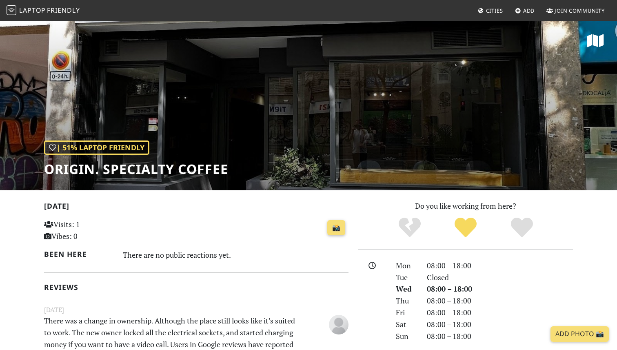 Image resolution: width=617 pixels, height=350 pixels. Describe the element at coordinates (407, 336) in the screenshot. I see `div: Sun` at that location.